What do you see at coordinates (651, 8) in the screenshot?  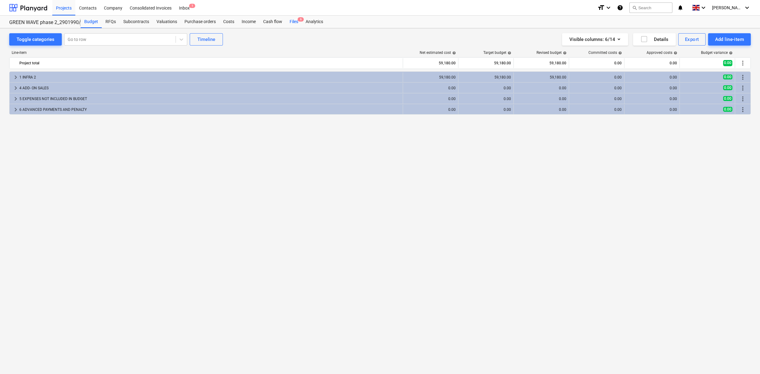 I see `button: Search` at bounding box center [651, 8].